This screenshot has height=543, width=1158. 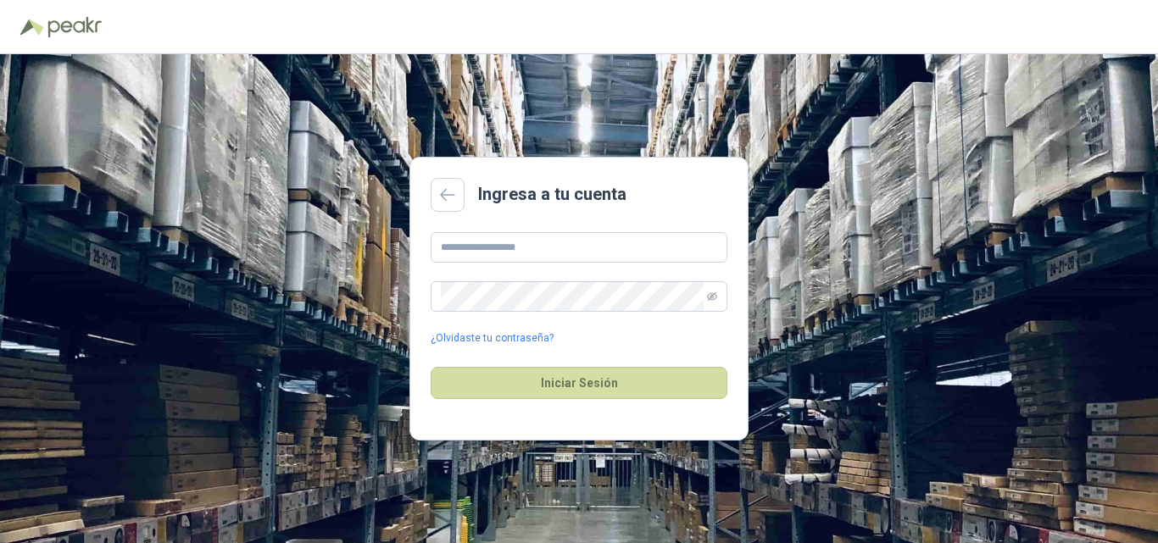 What do you see at coordinates (552, 194) in the screenshot?
I see `h2: Ingresa a tu cuenta` at bounding box center [552, 194].